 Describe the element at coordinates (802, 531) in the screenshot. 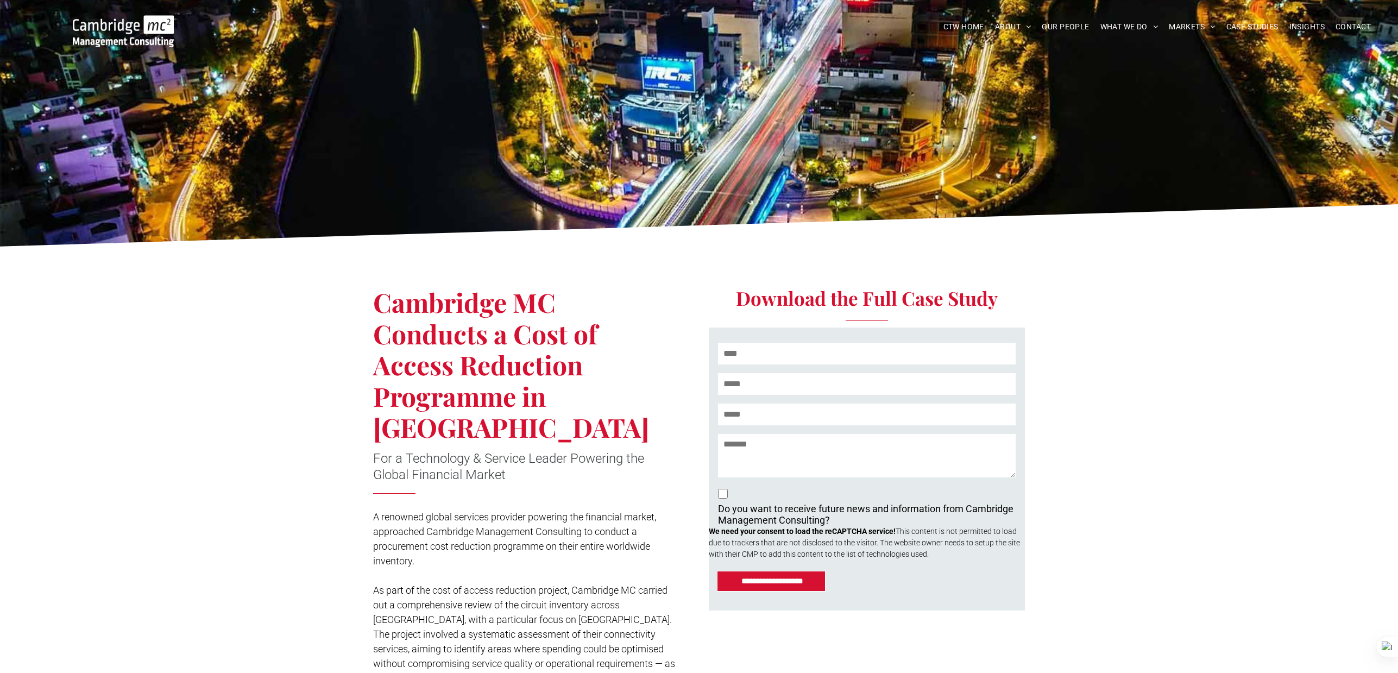

I see `strong: We need your consent to load the reCAPTCHA service!` at that location.